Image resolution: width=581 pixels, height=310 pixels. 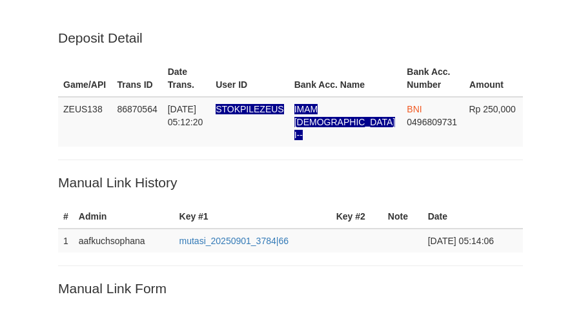 I want to click on p: Manual Link History, so click(x=290, y=182).